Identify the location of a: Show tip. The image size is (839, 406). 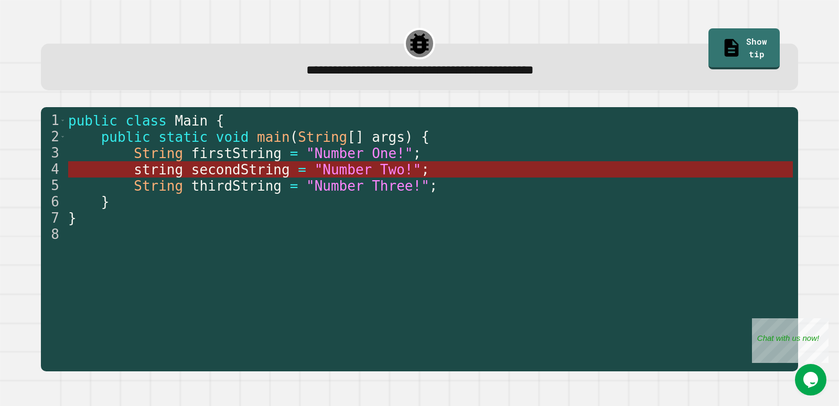
(744, 49).